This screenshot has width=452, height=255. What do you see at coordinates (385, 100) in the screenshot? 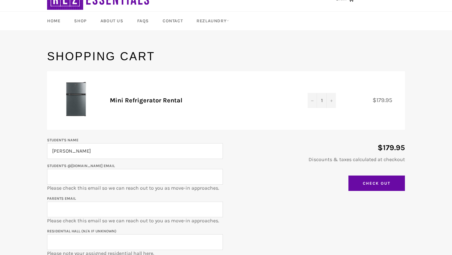
I see `span: $179.95` at bounding box center [385, 100].